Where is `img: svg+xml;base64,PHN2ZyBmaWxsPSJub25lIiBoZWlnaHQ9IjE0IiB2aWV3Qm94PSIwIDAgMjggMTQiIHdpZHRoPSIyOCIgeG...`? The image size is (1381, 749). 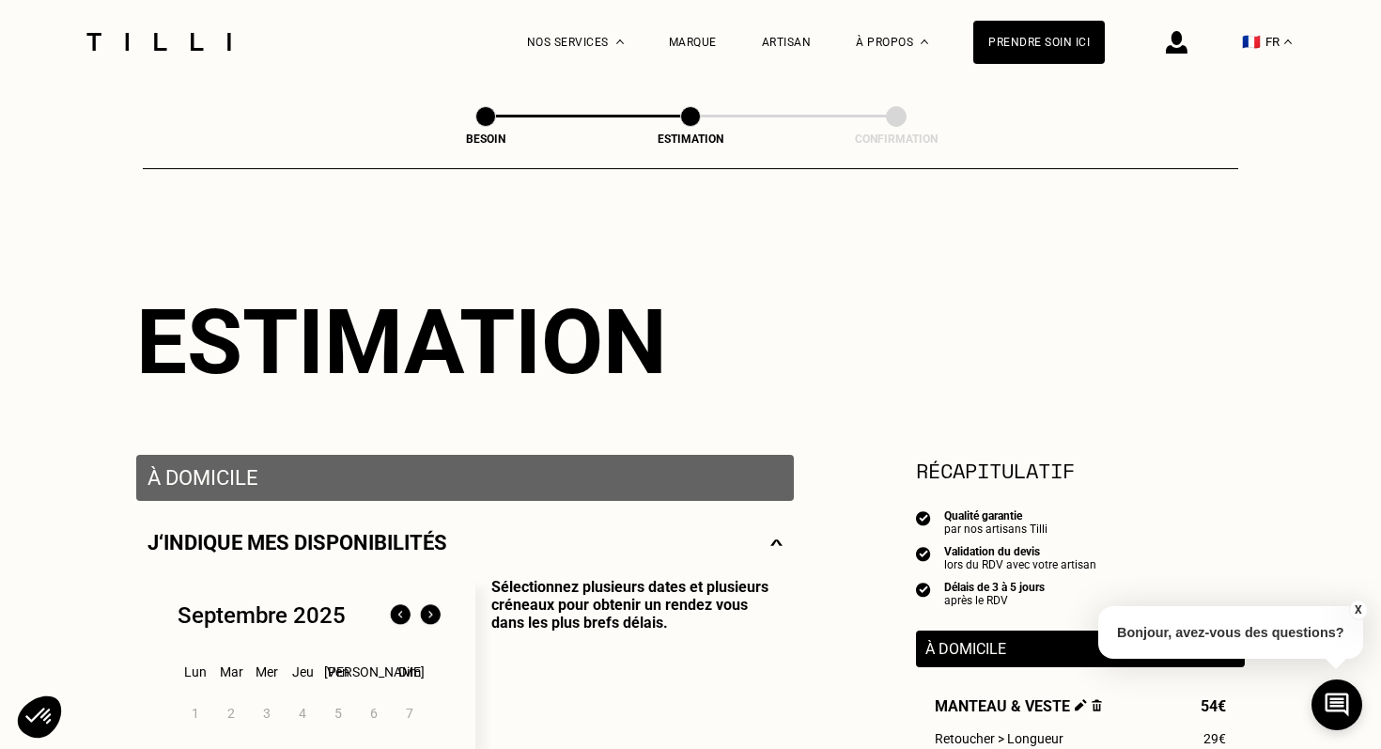 img: svg+xml;base64,PHN2ZyBmaWxsPSJub25lIiBoZWlnaHQ9IjE0IiB2aWV3Qm94PSIwIDAgMjggMTQiIHdpZHRoPSIyOCIgeG... is located at coordinates (776, 542).